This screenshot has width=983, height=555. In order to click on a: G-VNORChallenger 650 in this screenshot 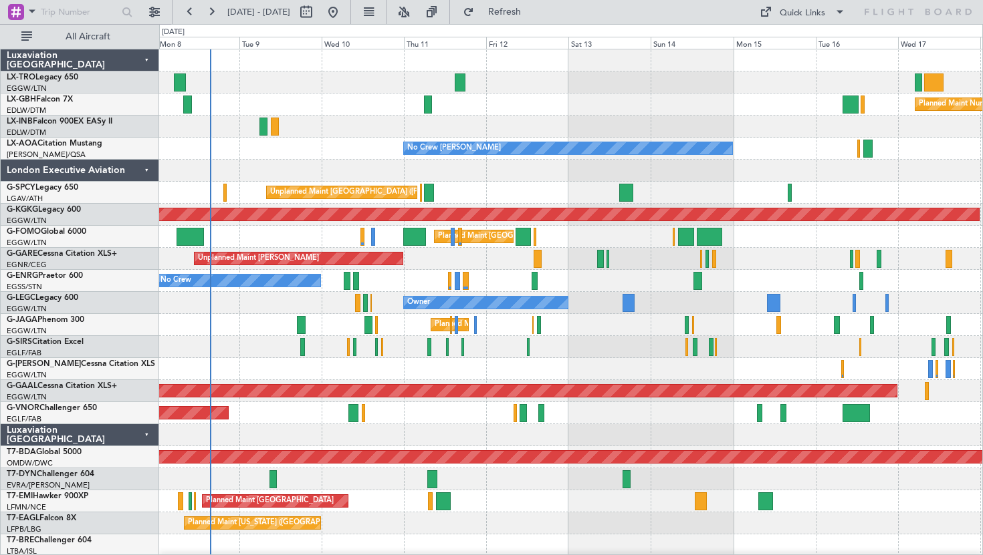, I will do `click(51, 408)`.